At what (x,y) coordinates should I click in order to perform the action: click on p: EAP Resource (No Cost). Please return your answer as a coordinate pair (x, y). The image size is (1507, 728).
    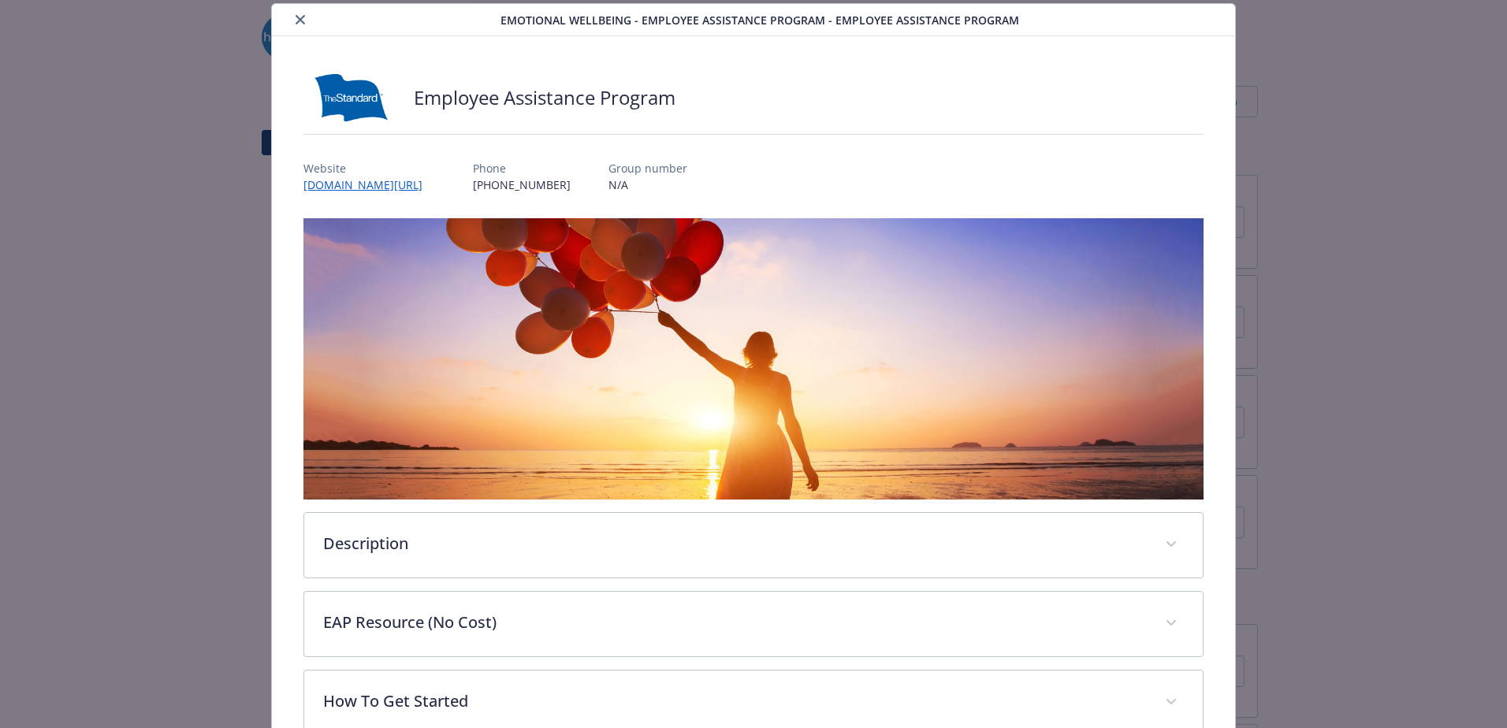
    Looking at the image, I should click on (735, 623).